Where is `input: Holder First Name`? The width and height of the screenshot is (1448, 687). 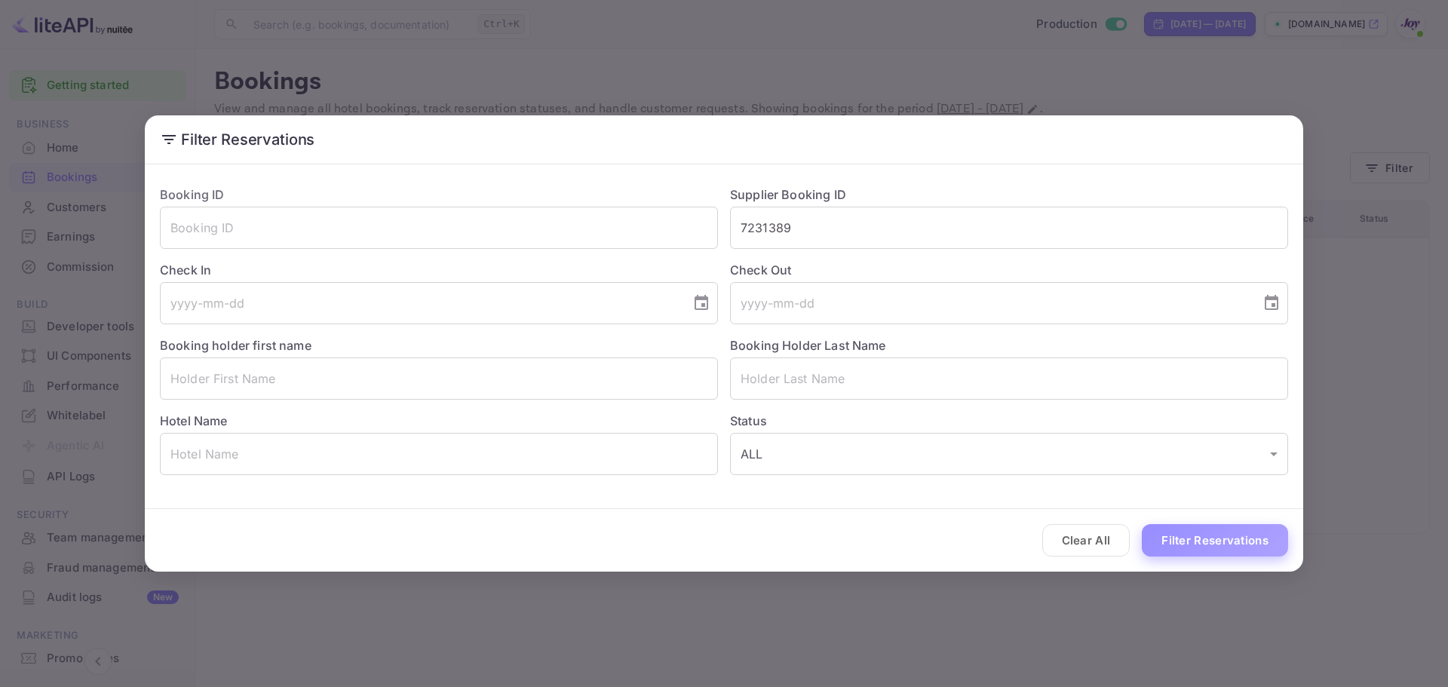
input: Holder First Name is located at coordinates (439, 378).